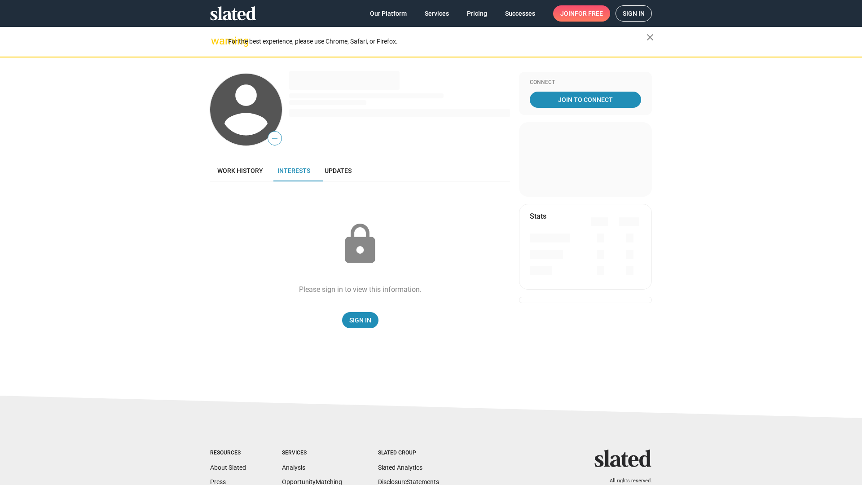 The image size is (862, 485). I want to click on a: Sign In, so click(360, 320).